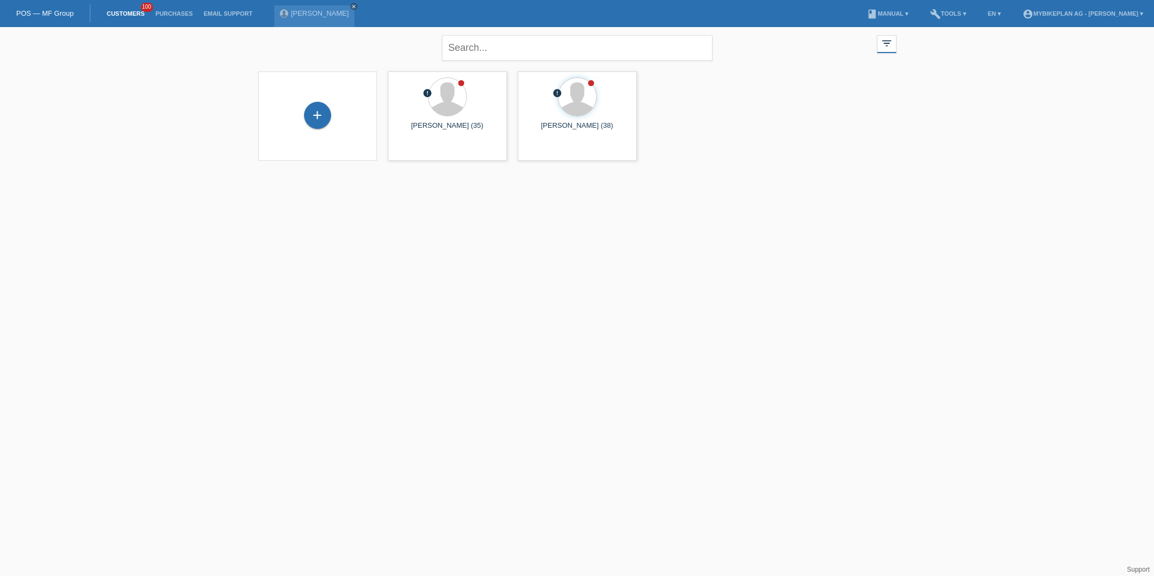 Image resolution: width=1154 pixels, height=576 pixels. Describe the element at coordinates (887, 43) in the screenshot. I see `i: filter_list` at that location.